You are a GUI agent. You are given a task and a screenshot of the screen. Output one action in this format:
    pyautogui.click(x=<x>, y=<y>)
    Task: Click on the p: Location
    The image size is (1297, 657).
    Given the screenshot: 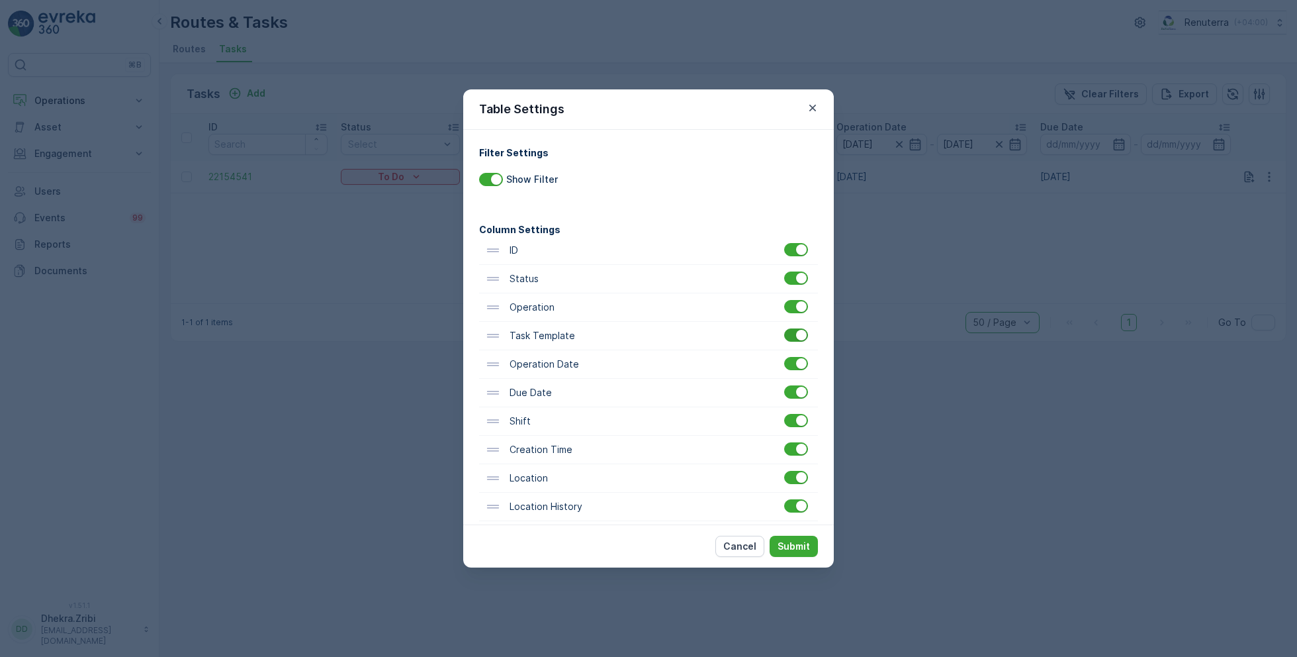 What is the action you would take?
    pyautogui.click(x=528, y=478)
    